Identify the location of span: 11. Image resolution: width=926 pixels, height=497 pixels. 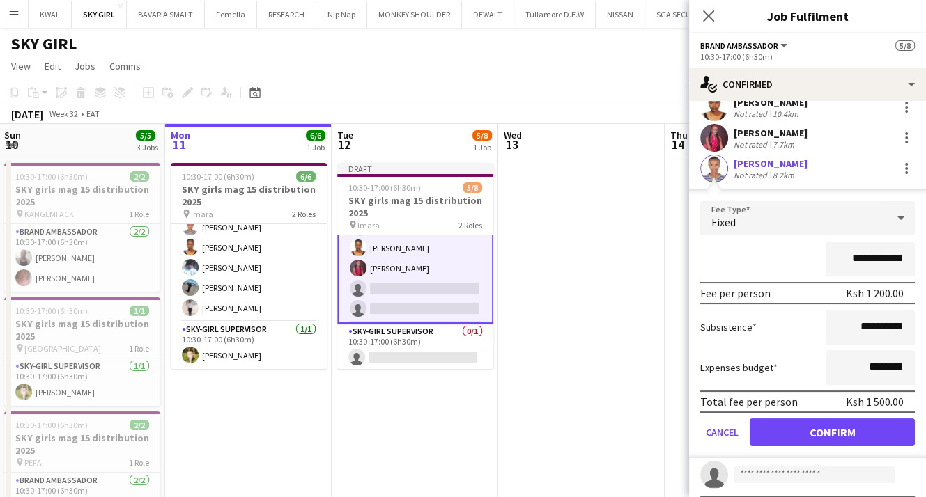
(179, 144).